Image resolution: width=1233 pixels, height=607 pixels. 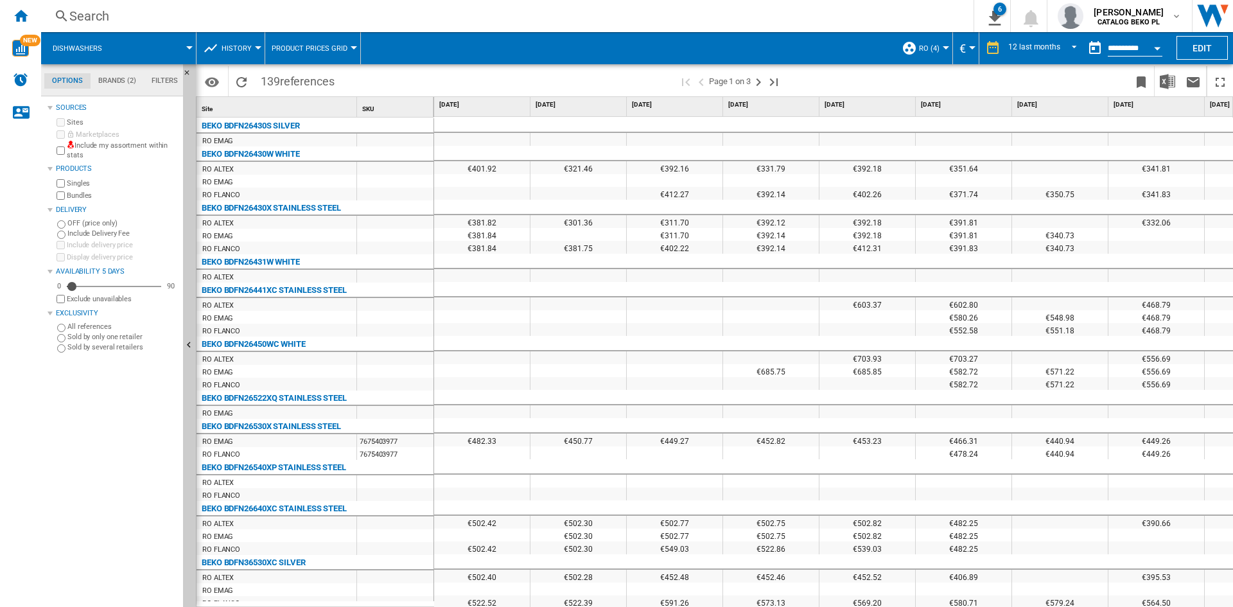 I want to click on button: Last page, so click(x=774, y=81).